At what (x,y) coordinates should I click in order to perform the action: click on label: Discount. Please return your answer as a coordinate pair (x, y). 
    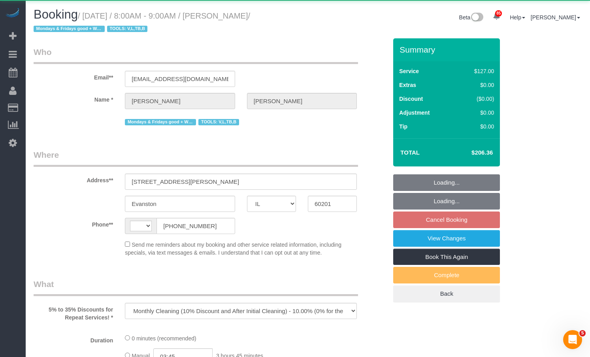
    Looking at the image, I should click on (411, 99).